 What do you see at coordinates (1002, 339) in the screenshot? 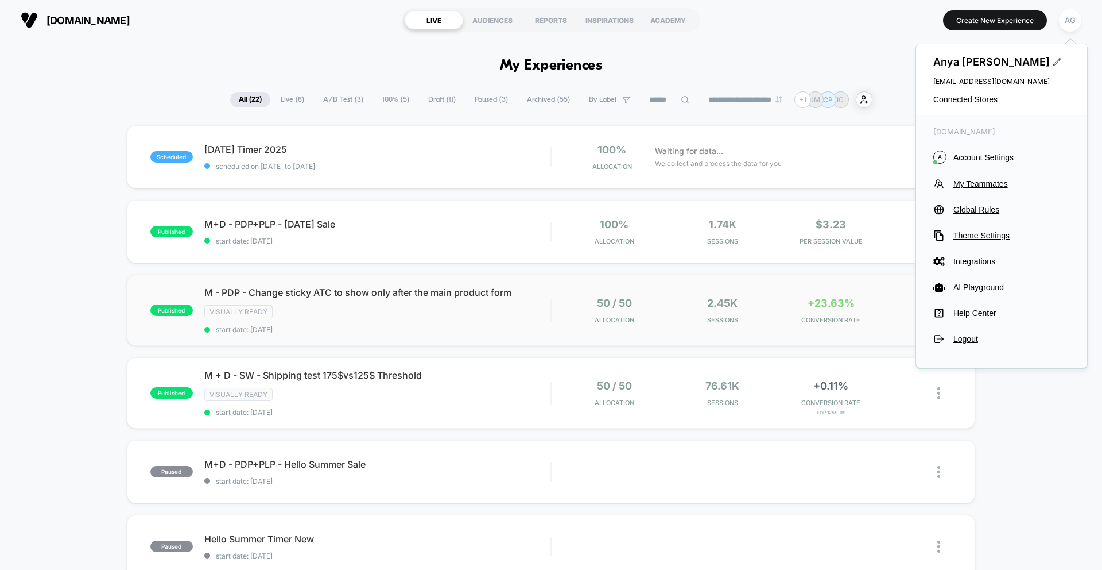
I see `button: Logout` at bounding box center [1002, 339].